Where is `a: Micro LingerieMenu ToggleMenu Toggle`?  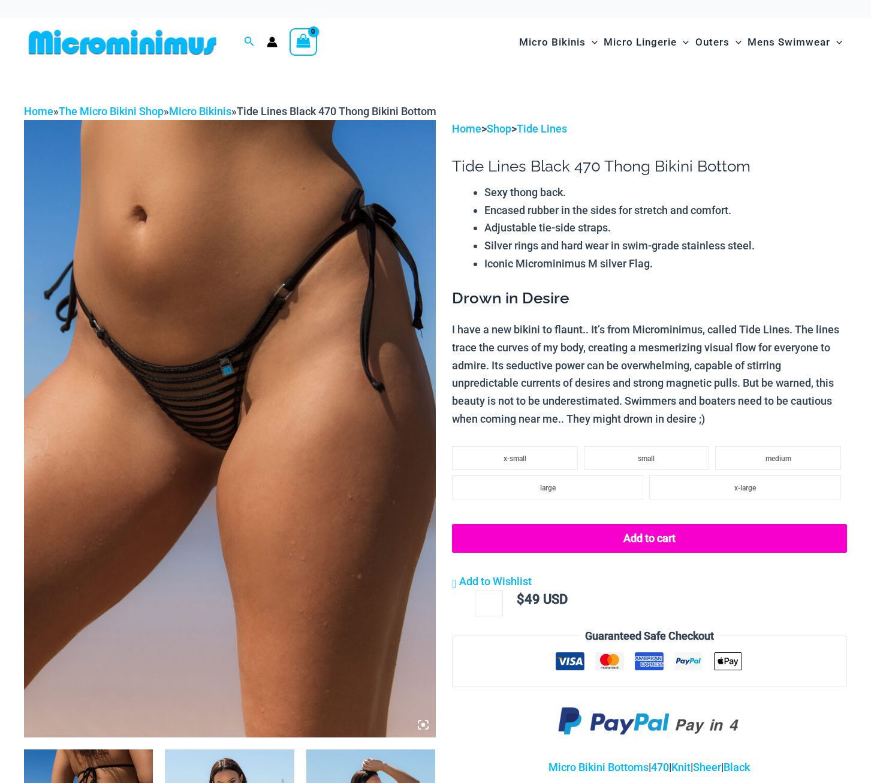 a: Micro LingerieMenu ToggleMenu Toggle is located at coordinates (646, 42).